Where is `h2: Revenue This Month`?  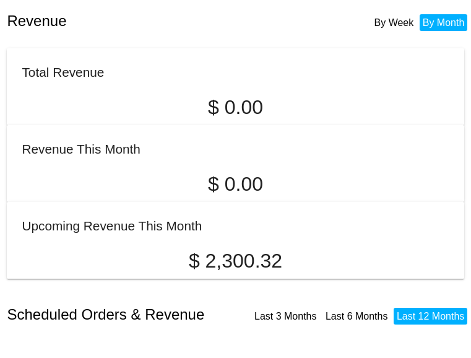
h2: Revenue This Month is located at coordinates (81, 148).